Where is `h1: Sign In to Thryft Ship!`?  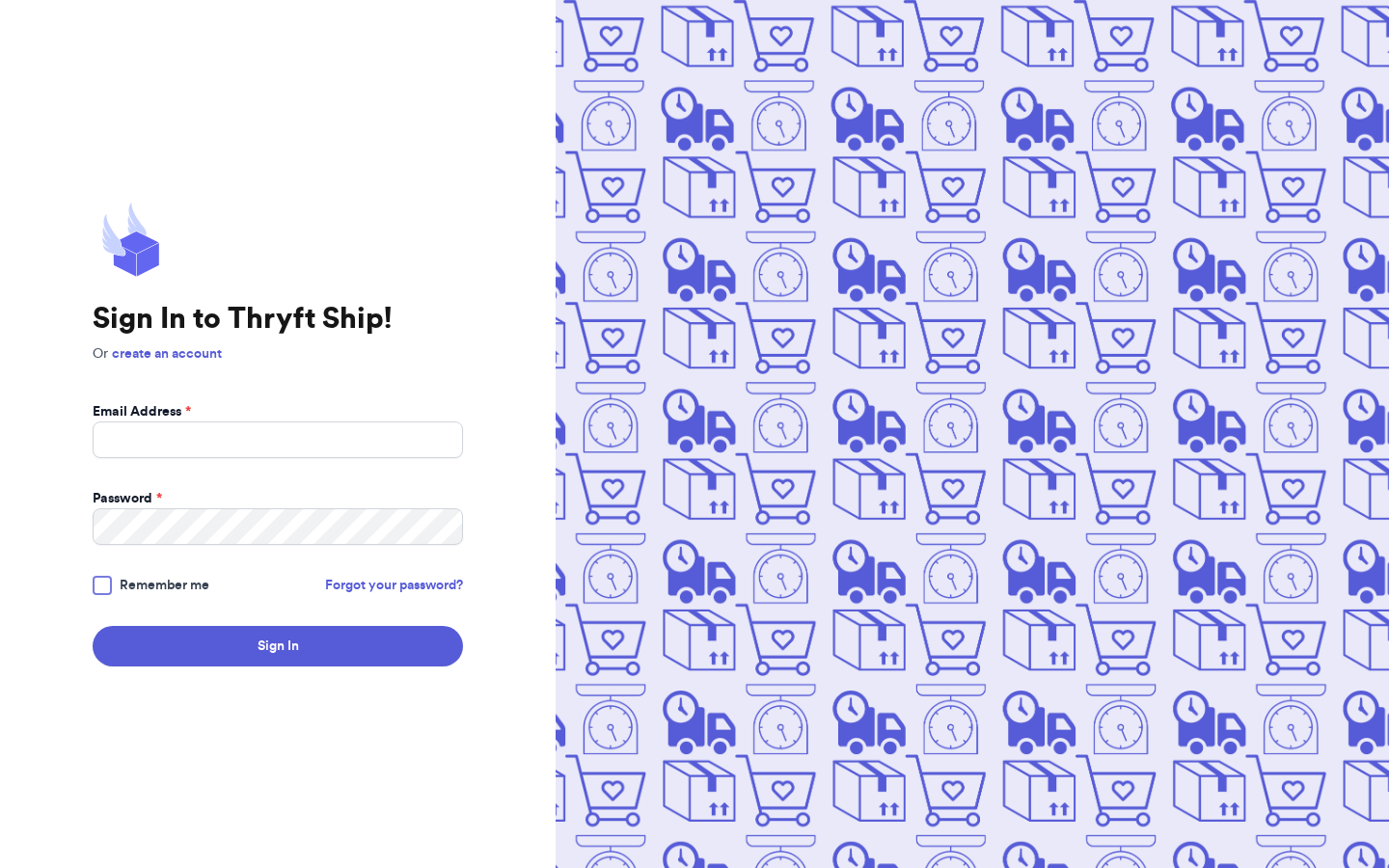 h1: Sign In to Thryft Ship! is located at coordinates (278, 319).